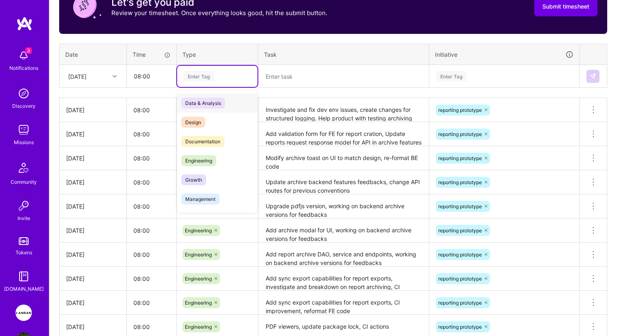  I want to click on div: Missions, so click(24, 142).